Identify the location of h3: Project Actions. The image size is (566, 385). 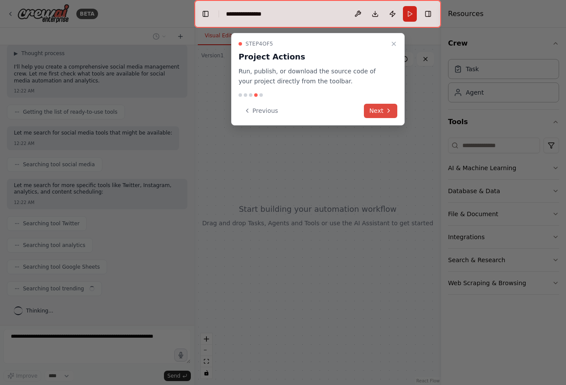
(313, 57).